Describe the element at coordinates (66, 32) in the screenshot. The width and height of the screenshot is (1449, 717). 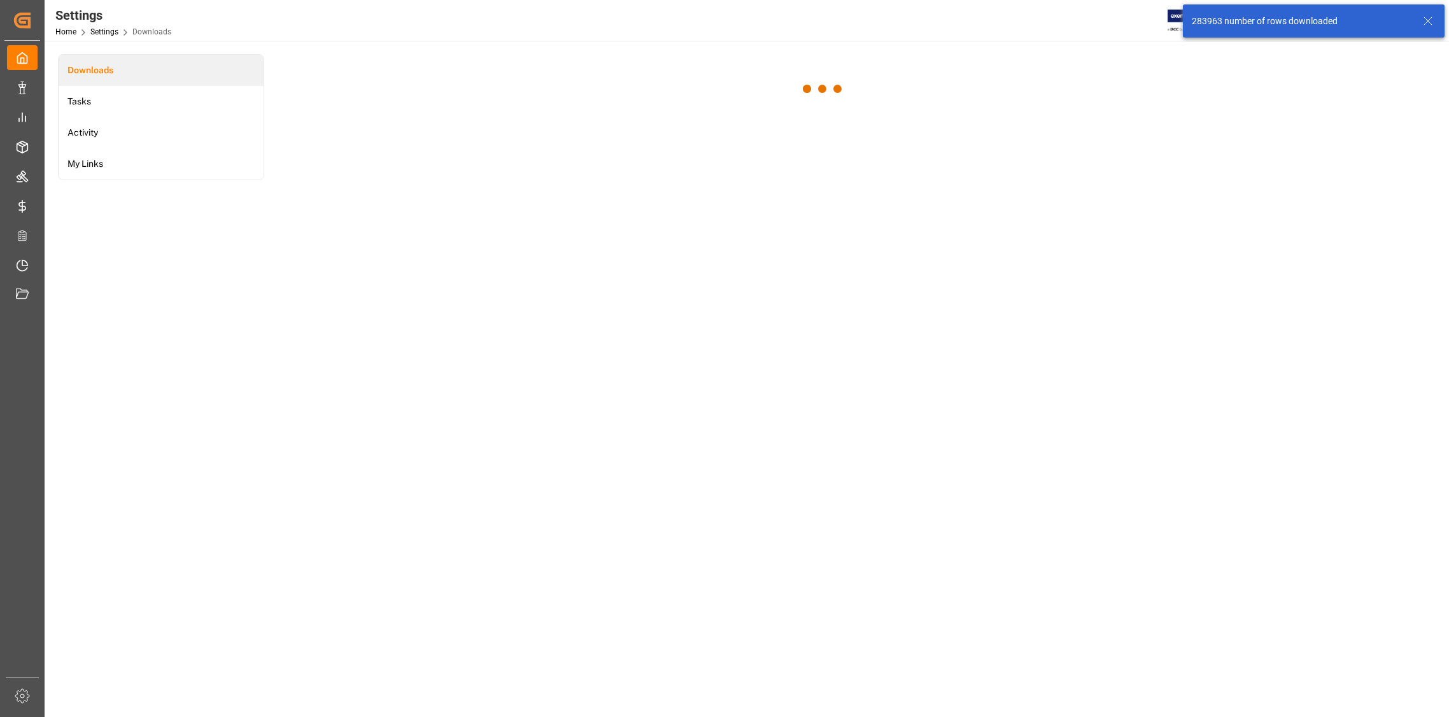
I see `a: Home` at that location.